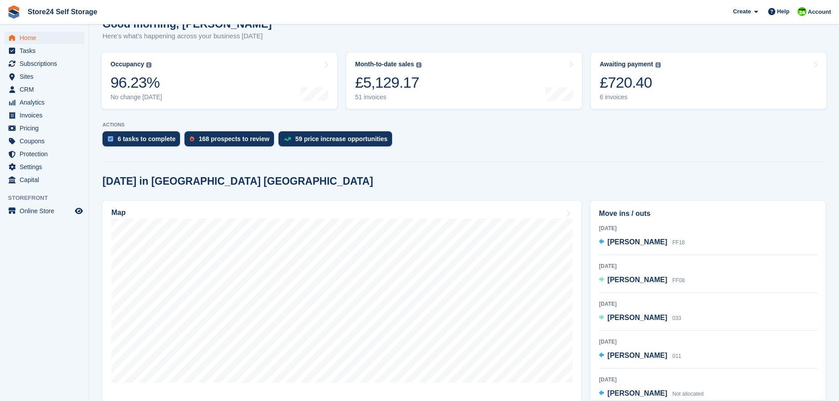 This screenshot has height=401, width=839. I want to click on h2: Move ins / outs, so click(708, 214).